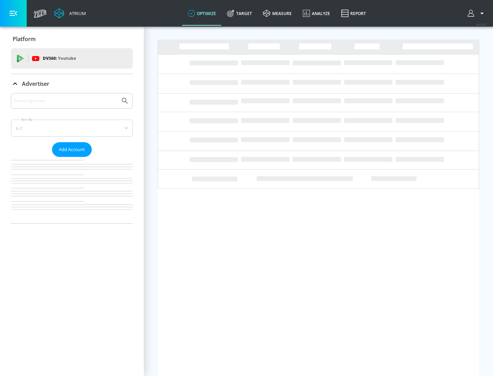 This screenshot has width=493, height=376. I want to click on input: Search by name, so click(65, 101).